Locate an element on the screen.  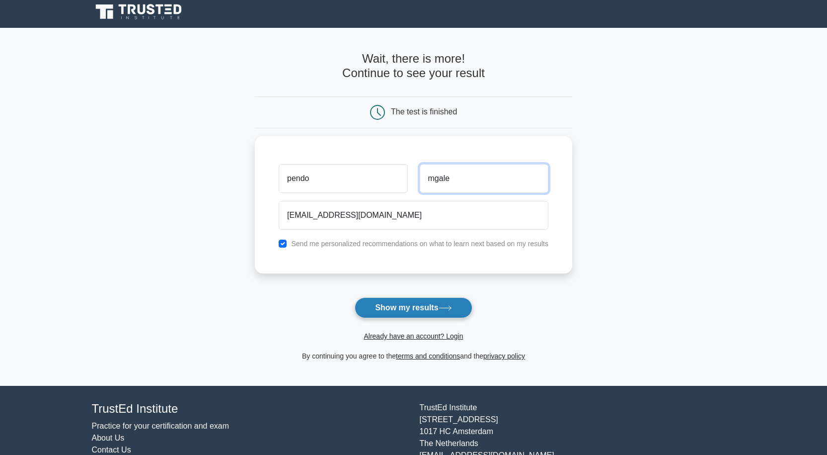
div: By continuing you agree to the and the is located at coordinates (413, 356).